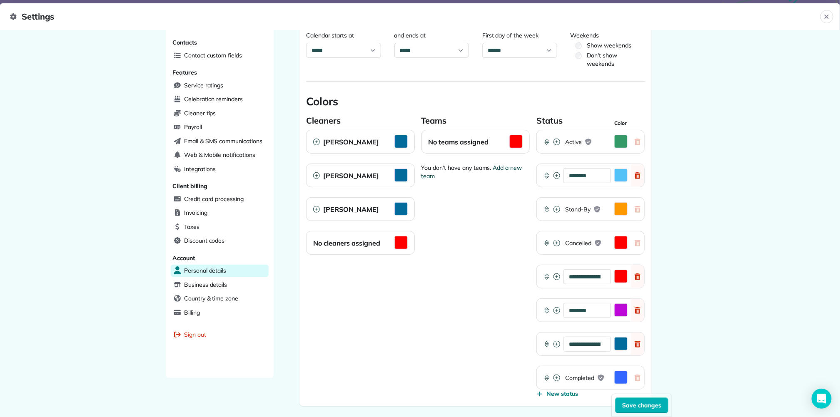  Describe the element at coordinates (347, 243) in the screenshot. I see `h2: No cleaners assigned` at that location.